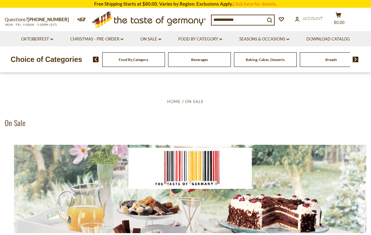  Describe the element at coordinates (339, 22) in the screenshot. I see `span: $0.00` at that location.